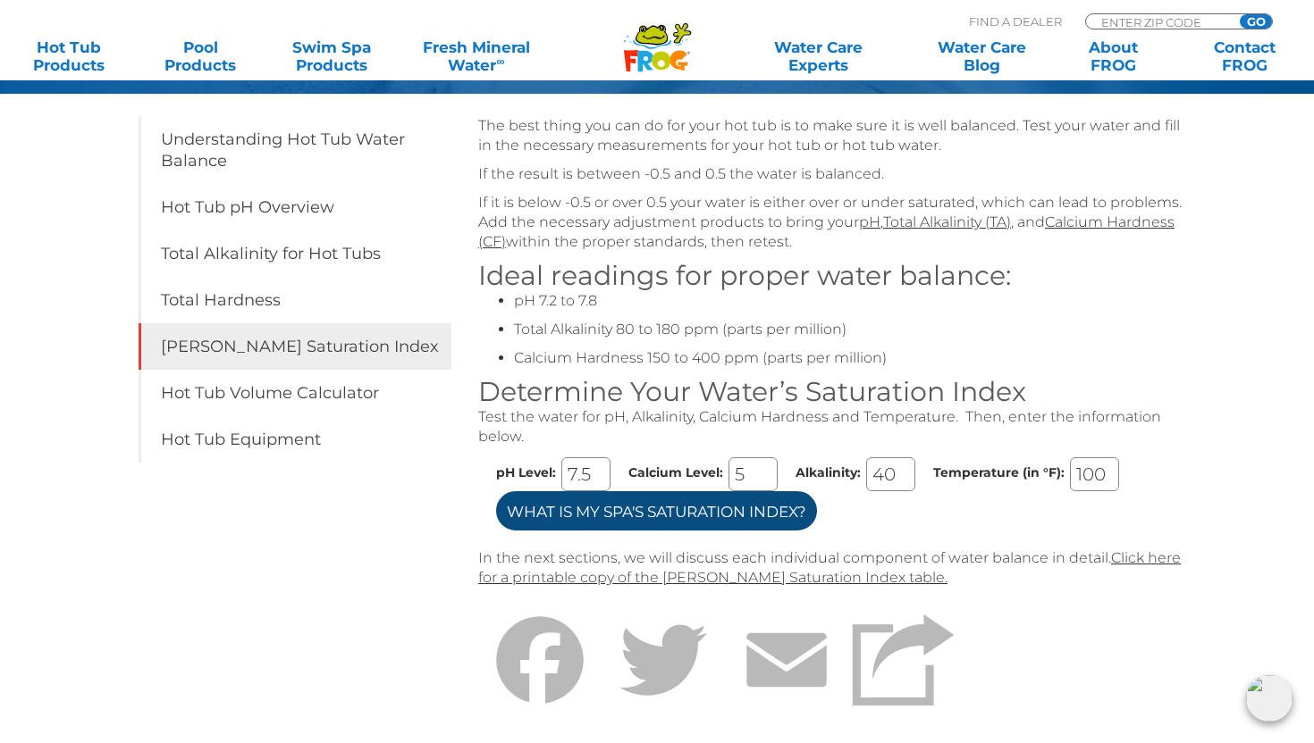  What do you see at coordinates (1256, 21) in the screenshot?
I see `input: GO` at bounding box center [1256, 21].